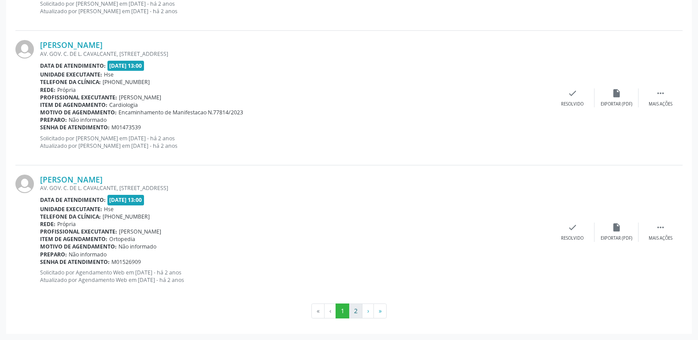  Describe the element at coordinates (123, 105) in the screenshot. I see `span: Cardiologia` at that location.